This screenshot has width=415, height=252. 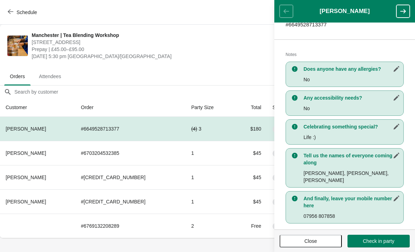 I want to click on td: # 6649528713377, so click(x=131, y=129).